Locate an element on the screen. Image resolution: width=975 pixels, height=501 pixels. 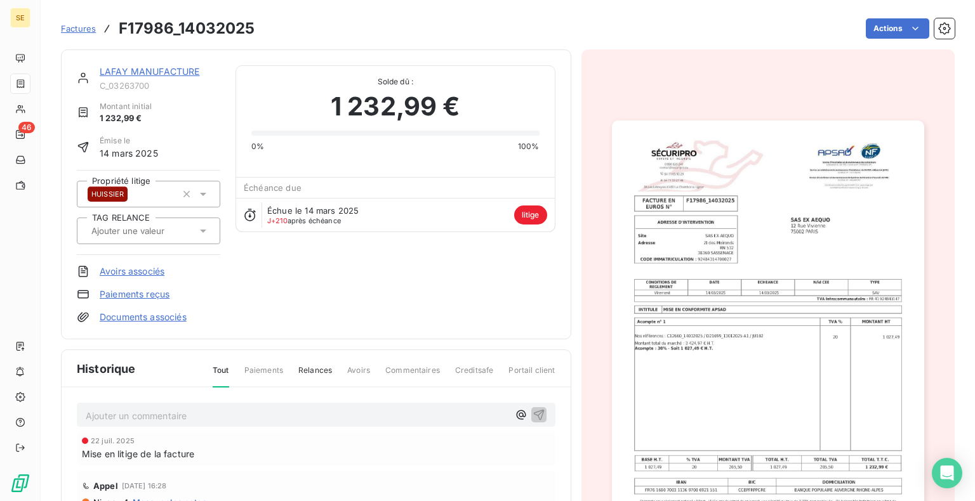
span: Creditsafe is located at coordinates (474, 376).